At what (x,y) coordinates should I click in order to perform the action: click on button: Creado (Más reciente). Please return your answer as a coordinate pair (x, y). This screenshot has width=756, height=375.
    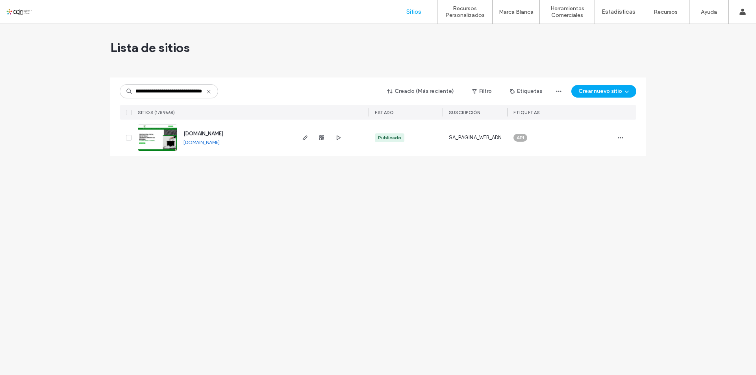
    Looking at the image, I should click on (420, 91).